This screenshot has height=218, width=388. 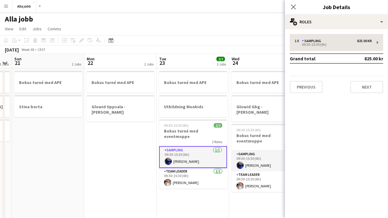 I want to click on a: View, so click(x=9, y=29).